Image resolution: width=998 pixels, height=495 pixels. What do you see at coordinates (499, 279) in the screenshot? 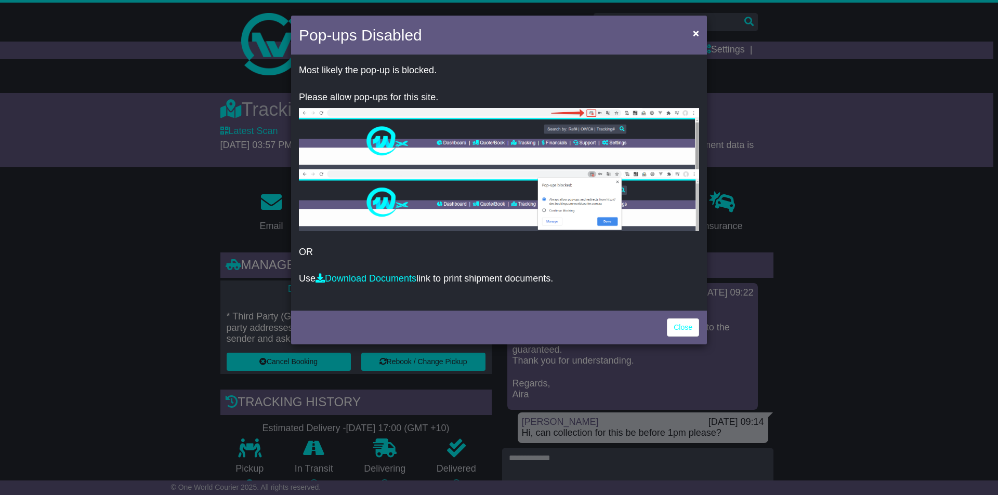
I see `p: Use link to print shipment documents.` at bounding box center [499, 279].